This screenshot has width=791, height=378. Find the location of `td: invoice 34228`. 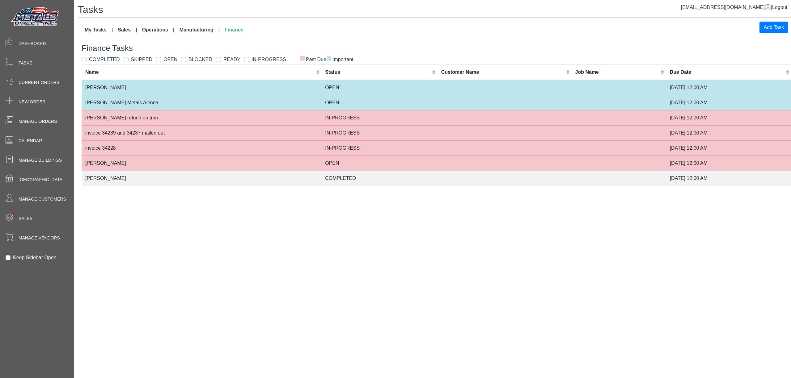

td: invoice 34228 is located at coordinates (201, 148).